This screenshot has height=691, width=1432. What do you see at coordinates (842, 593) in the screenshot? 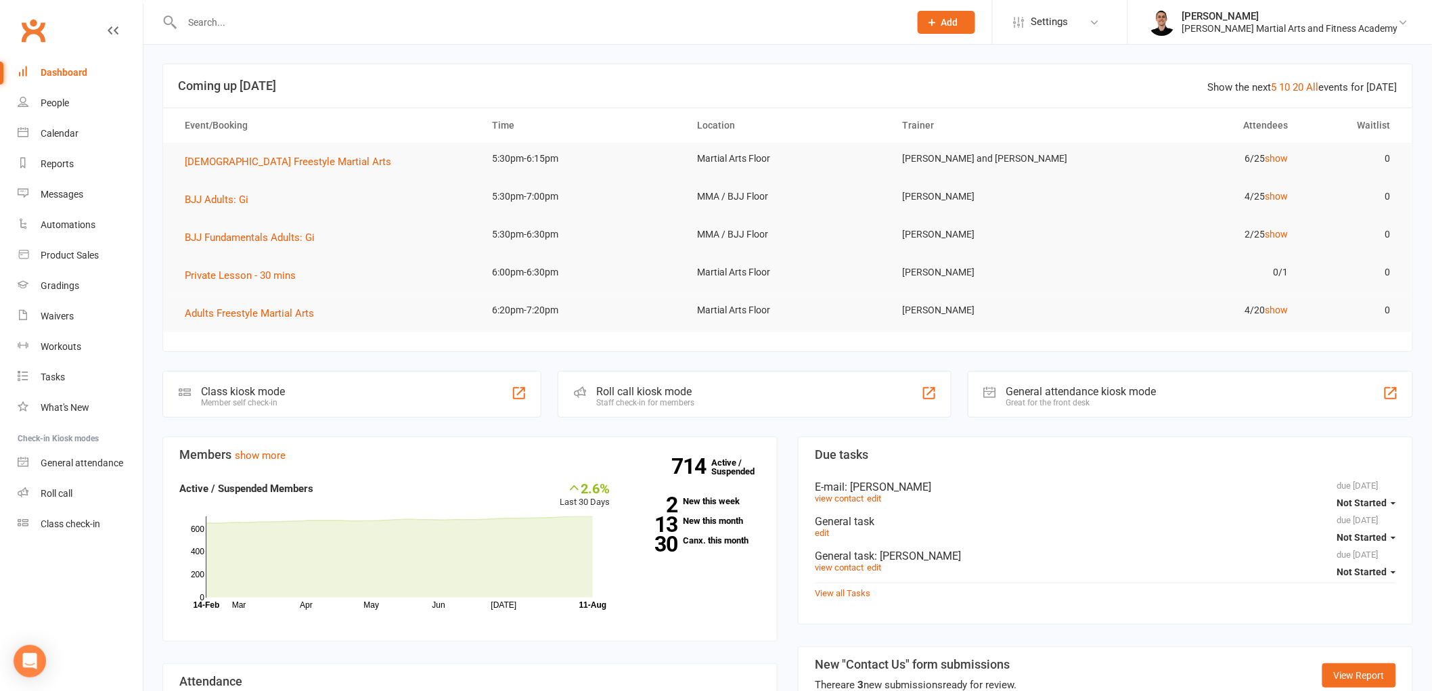
I see `a: View all Tasks` at bounding box center [842, 593].